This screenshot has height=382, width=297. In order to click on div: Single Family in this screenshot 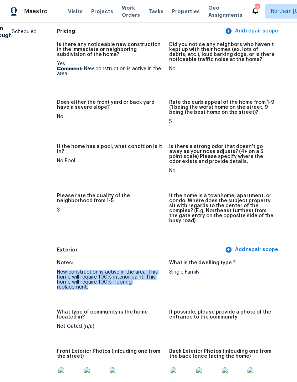, I will do `click(222, 272)`.